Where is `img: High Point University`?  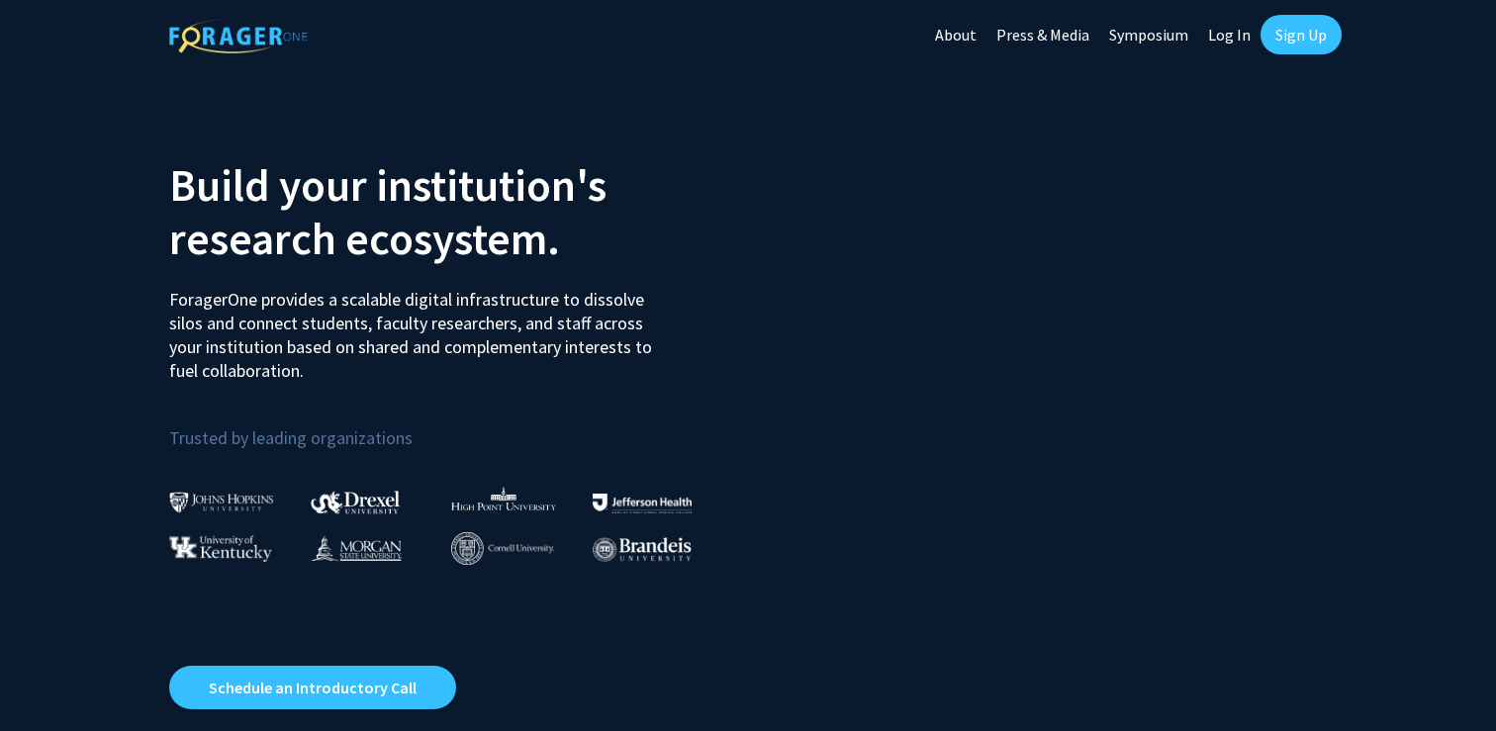 img: High Point University is located at coordinates (503, 499).